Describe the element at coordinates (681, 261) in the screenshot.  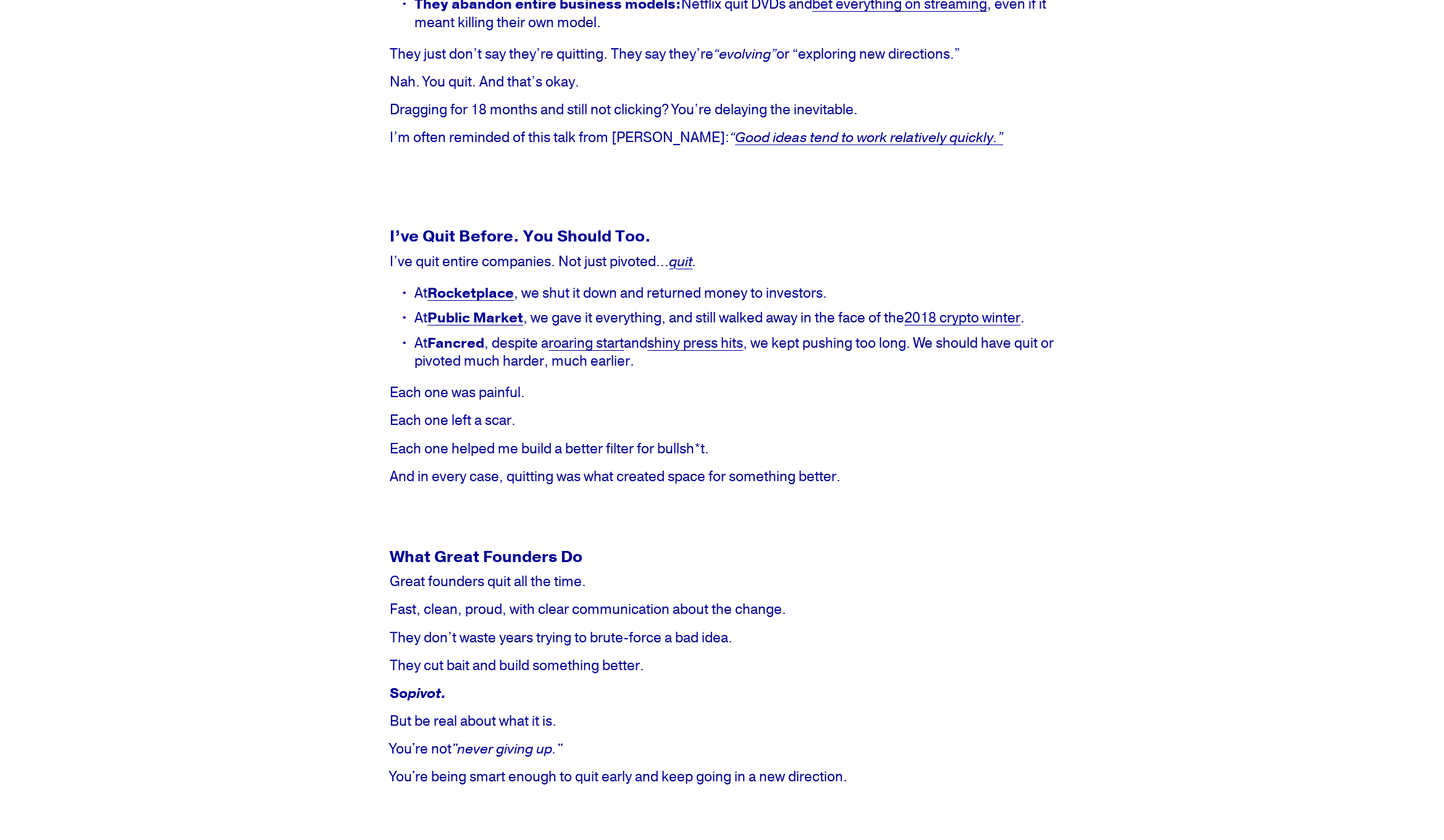
I see `a: quit` at that location.